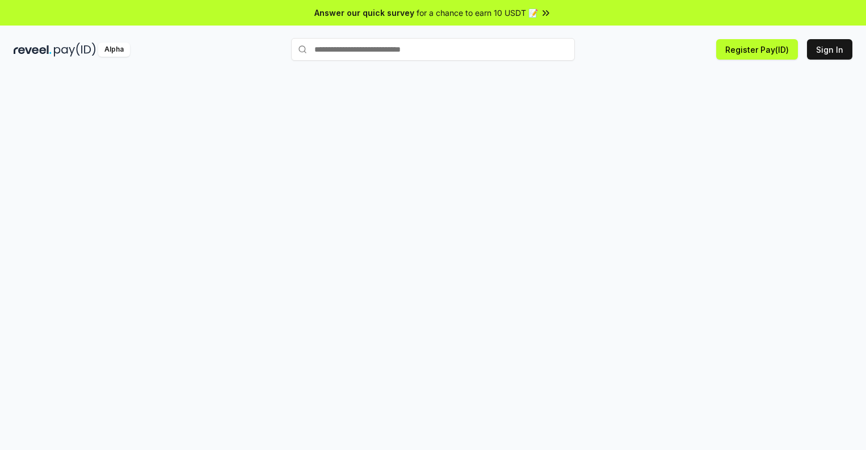  Describe the element at coordinates (757, 49) in the screenshot. I see `button: Register Pay(ID)` at that location.